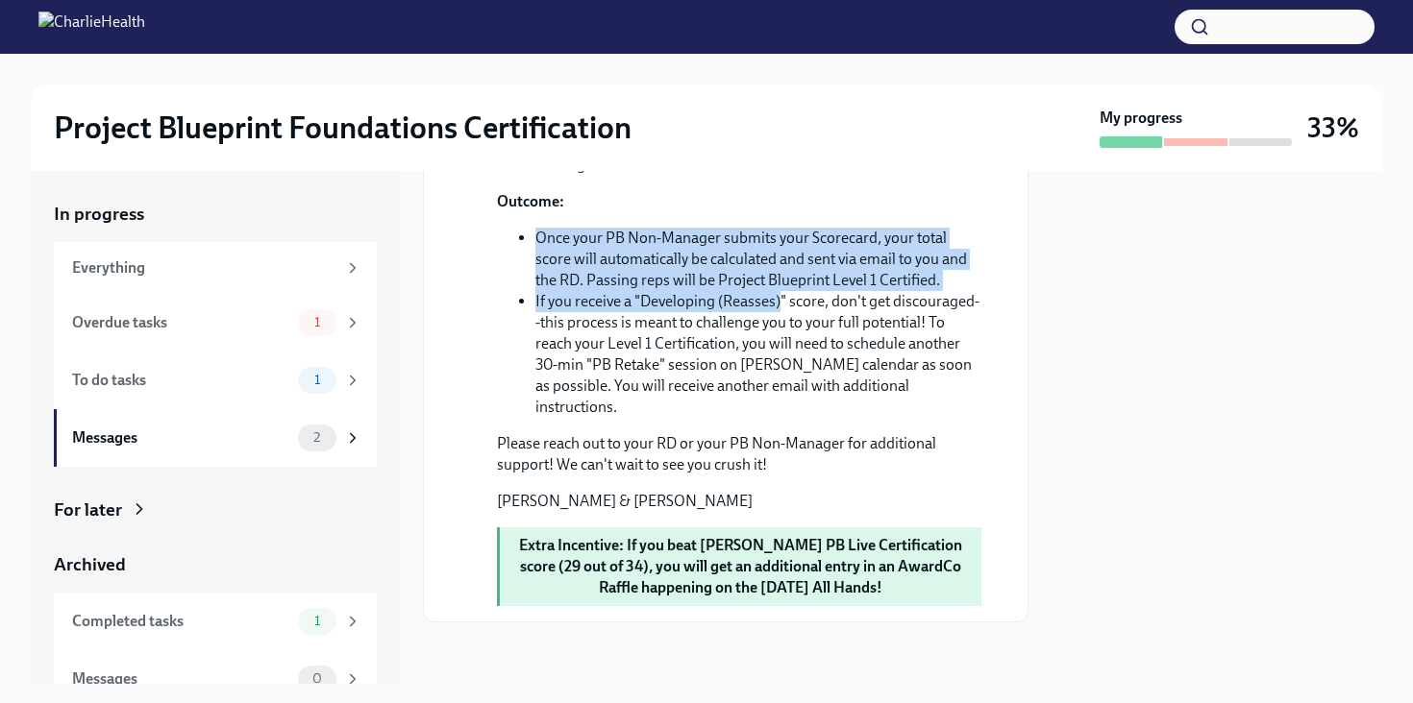 The image size is (1413, 703). What do you see at coordinates (317, 679) in the screenshot?
I see `span: 0` at bounding box center [317, 679].